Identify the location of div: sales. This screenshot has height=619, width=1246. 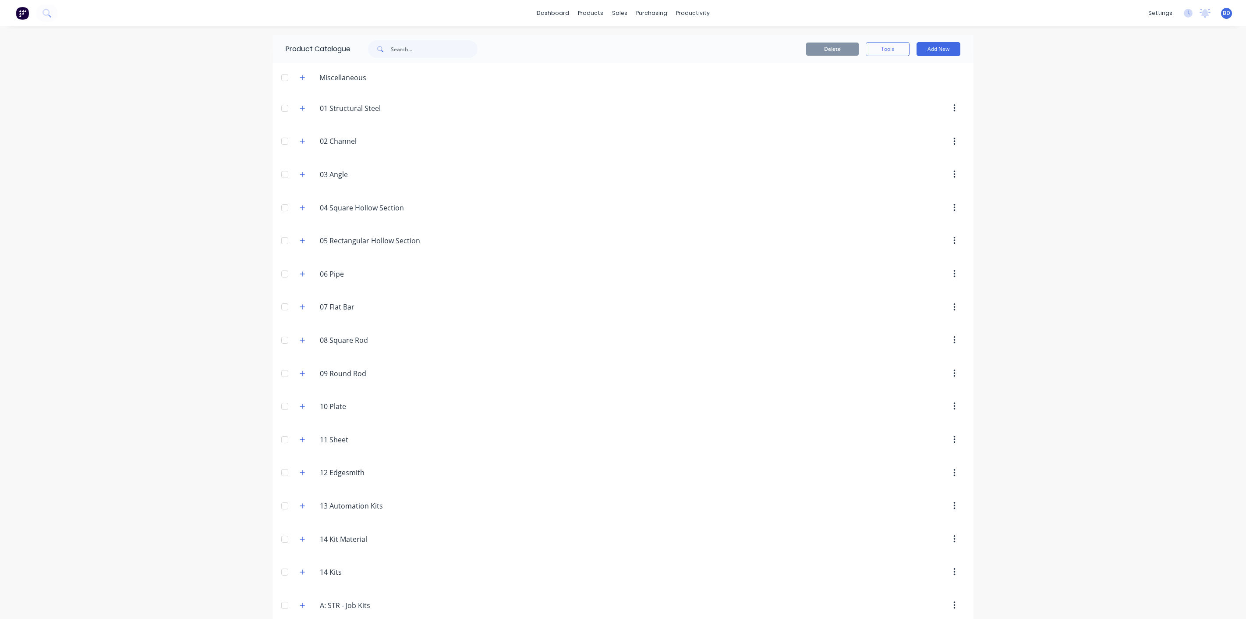
(619, 13).